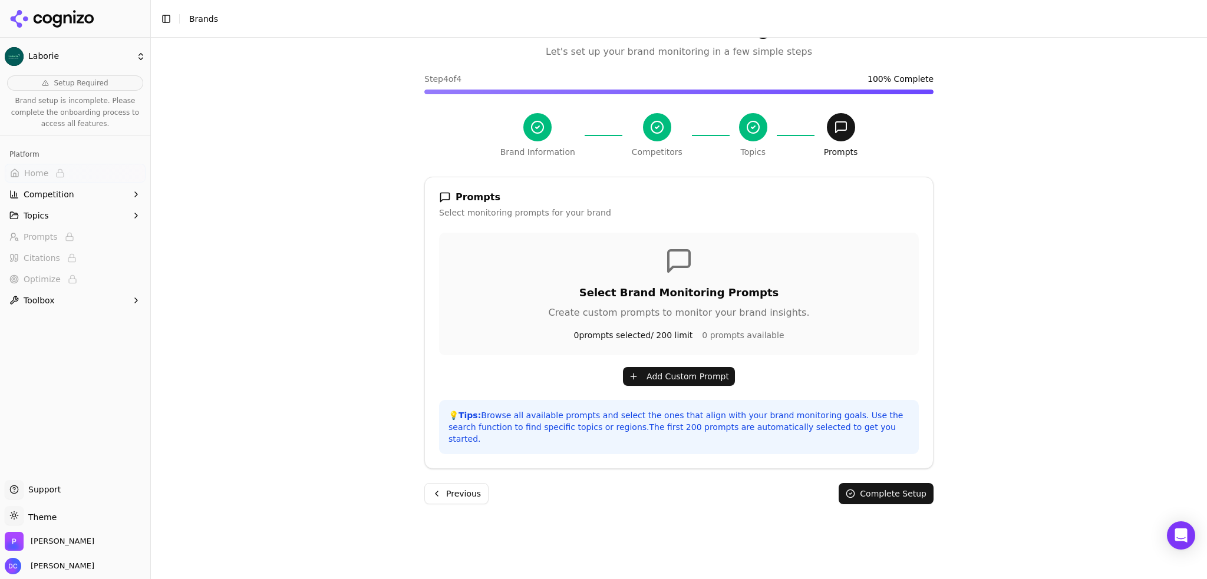 Image resolution: width=1207 pixels, height=579 pixels. Describe the element at coordinates (14, 57) in the screenshot. I see `img: Laborie` at that location.